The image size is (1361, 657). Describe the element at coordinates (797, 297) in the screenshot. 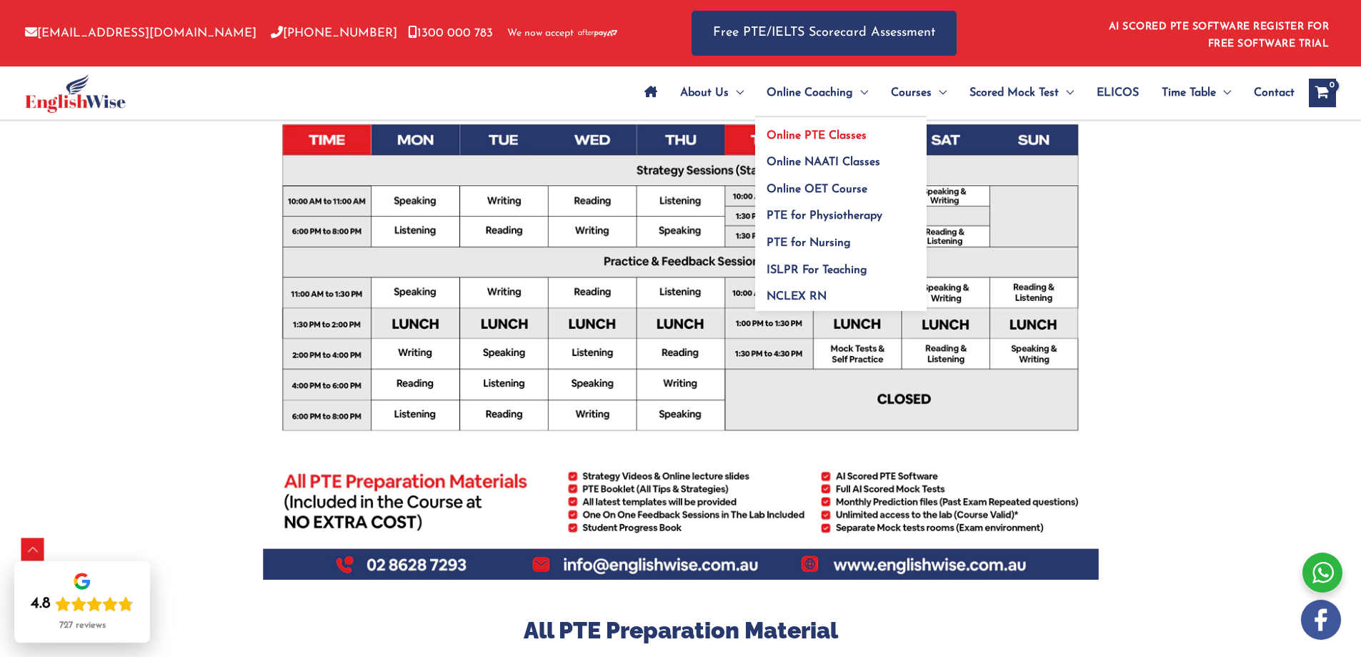

I see `span: NCLEX RN` at that location.